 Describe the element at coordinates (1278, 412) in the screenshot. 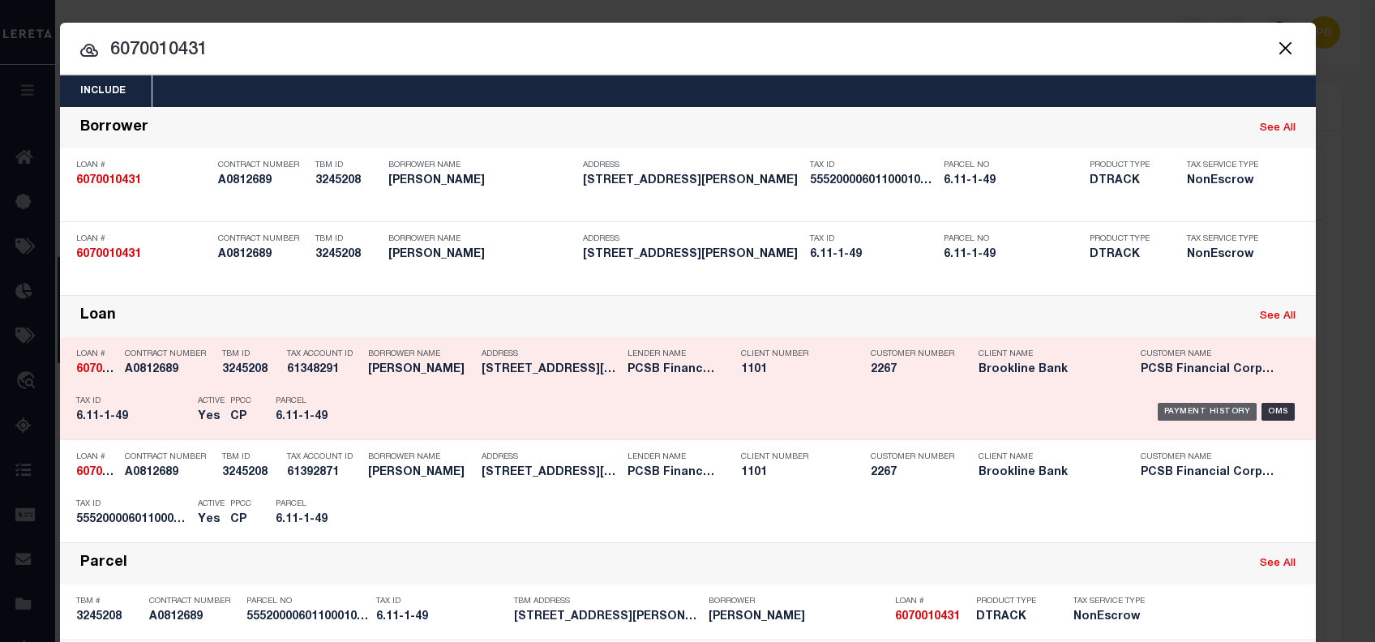

I see `div: OMS` at that location.